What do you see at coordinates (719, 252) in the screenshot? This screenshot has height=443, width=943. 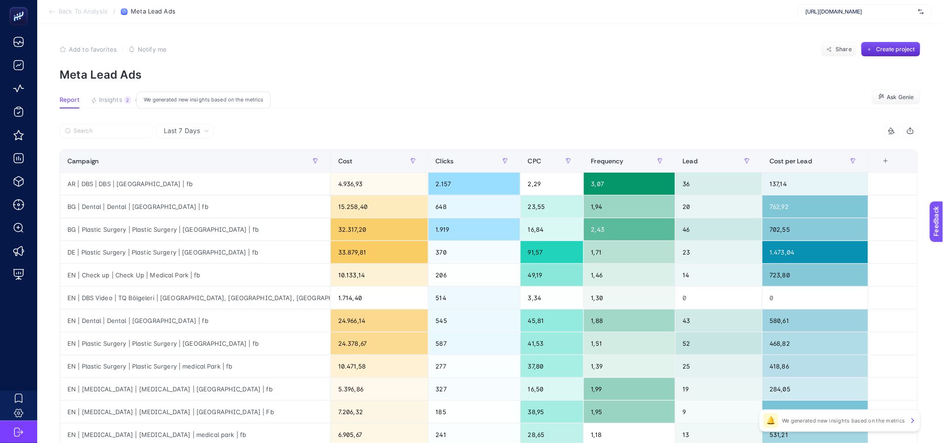 I see `div: 23` at bounding box center [719, 252].